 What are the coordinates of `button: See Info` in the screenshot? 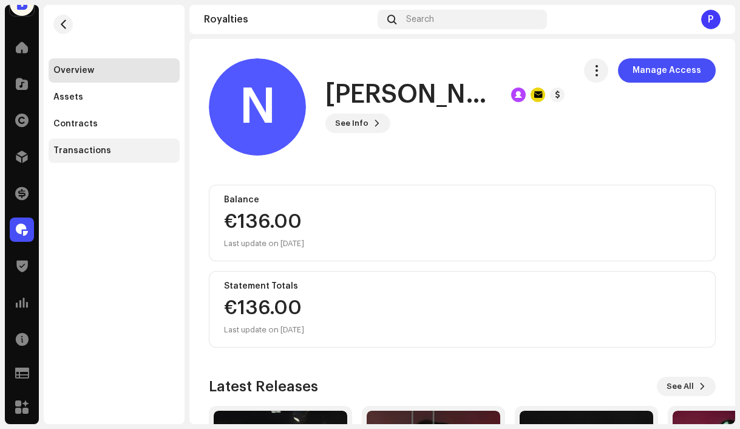 It's located at (358, 123).